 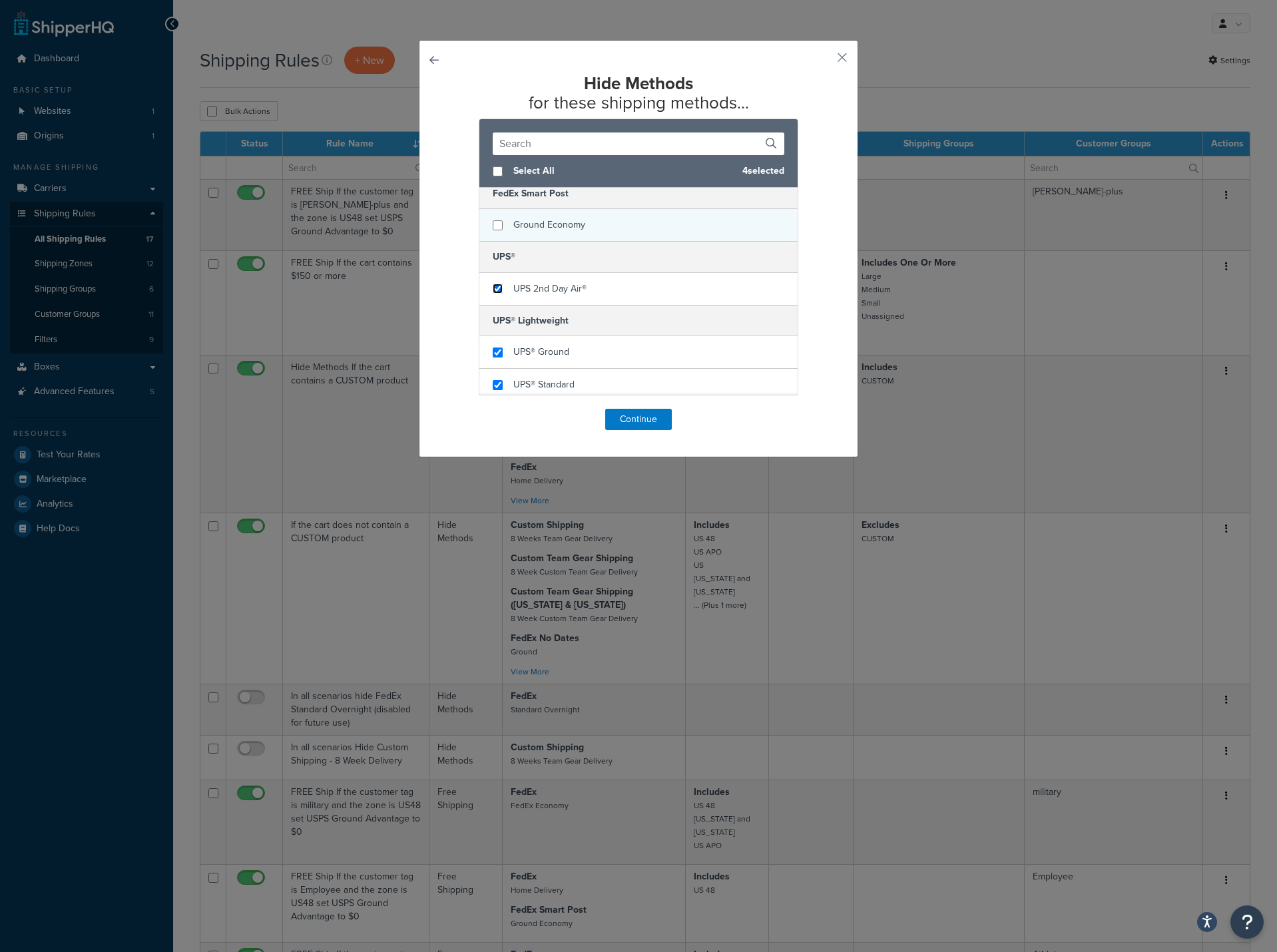 What do you see at coordinates (638, 193) in the screenshot?
I see `h5: FedEx Smart Post` at bounding box center [638, 193].